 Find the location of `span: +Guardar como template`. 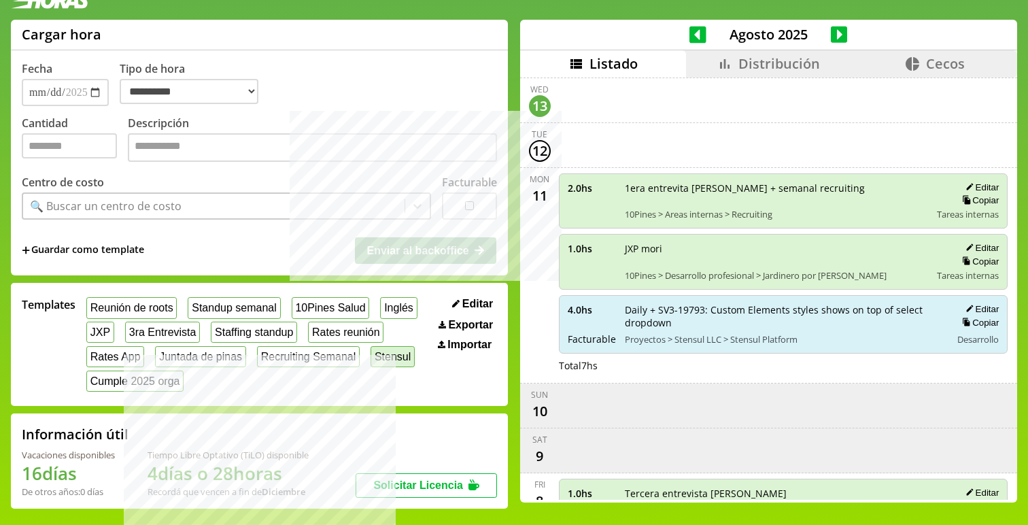

span: +Guardar como template is located at coordinates (83, 250).